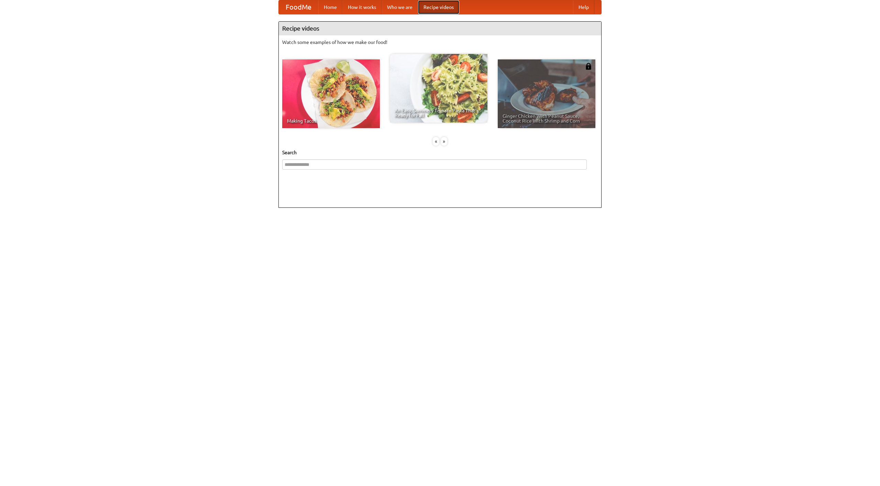  Describe the element at coordinates (440, 153) in the screenshot. I see `h5: Search` at that location.